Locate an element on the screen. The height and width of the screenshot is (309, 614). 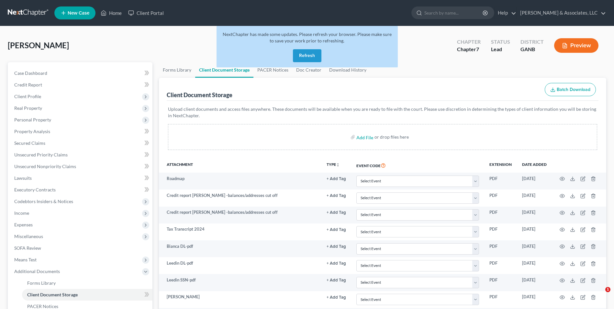
span: Means Test is located at coordinates (25, 259).